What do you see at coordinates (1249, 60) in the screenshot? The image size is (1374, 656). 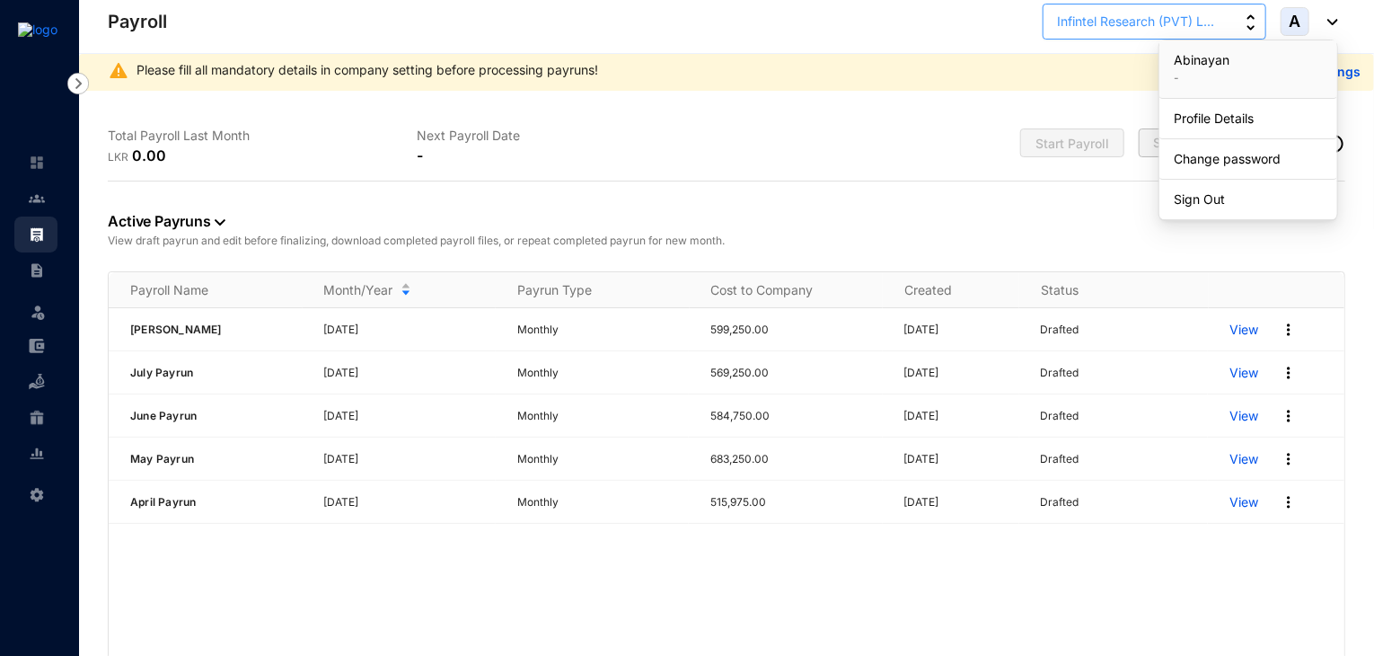 I see `p: Abinayan` at bounding box center [1249, 60].